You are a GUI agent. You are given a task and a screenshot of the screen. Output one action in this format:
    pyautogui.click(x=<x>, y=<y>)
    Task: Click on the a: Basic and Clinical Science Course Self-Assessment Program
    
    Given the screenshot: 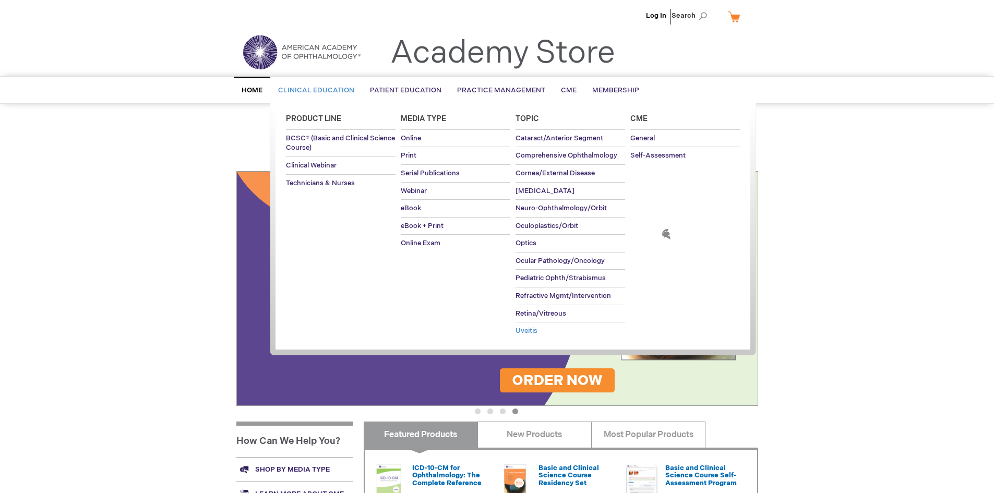 What is the action you would take?
    pyautogui.click(x=701, y=476)
    